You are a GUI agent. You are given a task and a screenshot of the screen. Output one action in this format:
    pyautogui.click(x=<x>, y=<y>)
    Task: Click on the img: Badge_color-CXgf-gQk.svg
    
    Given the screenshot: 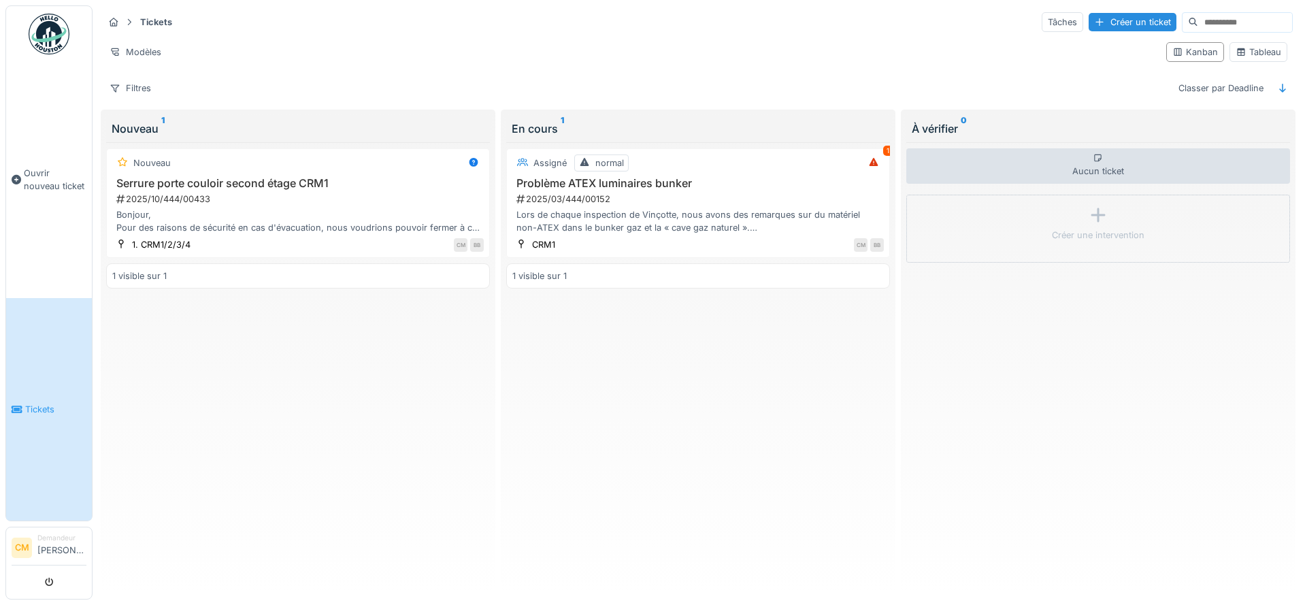 What is the action you would take?
    pyautogui.click(x=49, y=34)
    